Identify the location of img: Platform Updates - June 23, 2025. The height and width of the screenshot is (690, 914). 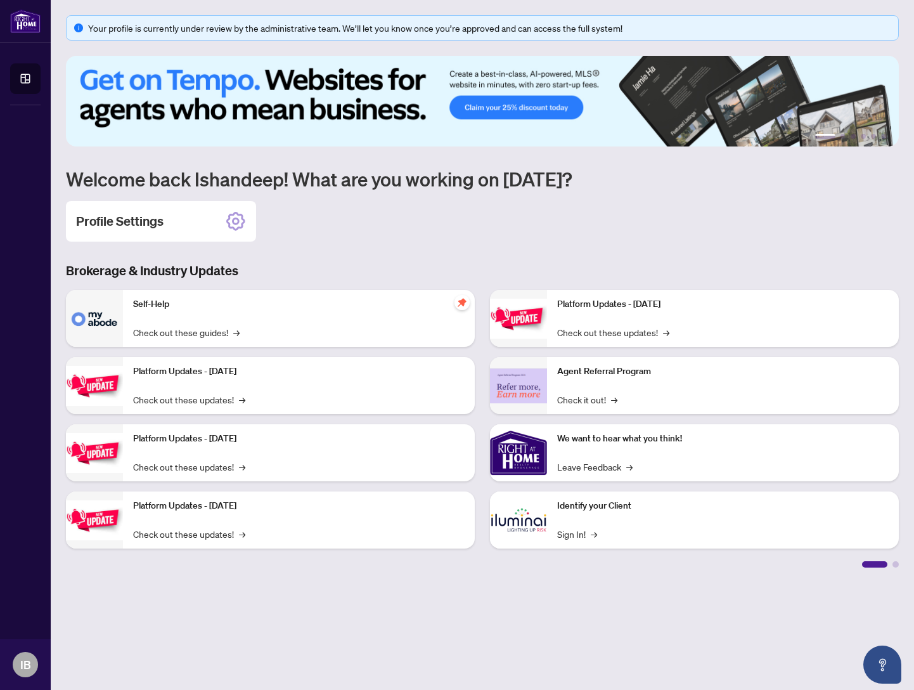
(519, 318).